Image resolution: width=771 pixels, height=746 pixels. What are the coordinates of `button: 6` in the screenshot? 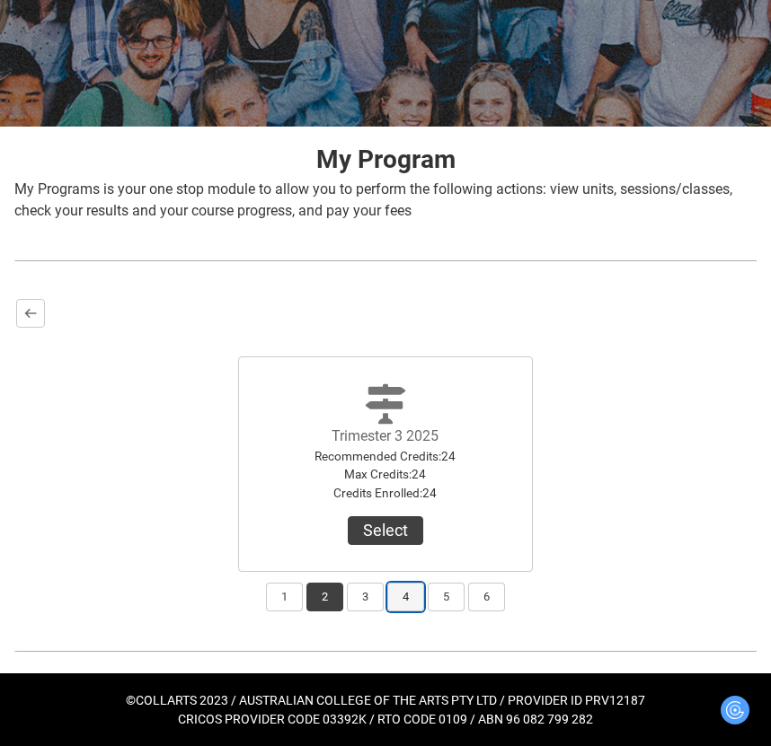 It's located at (486, 597).